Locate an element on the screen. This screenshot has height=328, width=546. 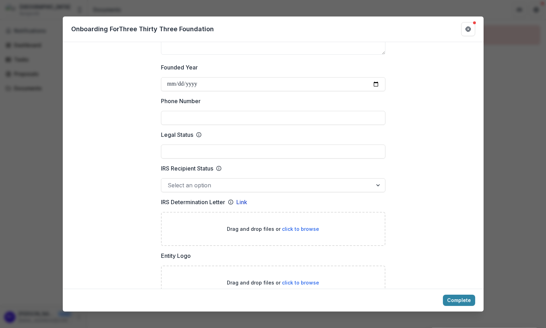
p: IRS Determination Letter is located at coordinates (193, 202).